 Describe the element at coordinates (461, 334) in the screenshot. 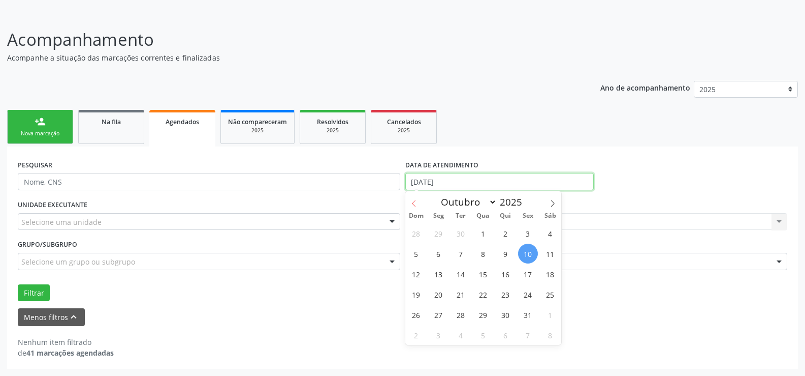

I see `span: Novembro 4, 2025` at that location.